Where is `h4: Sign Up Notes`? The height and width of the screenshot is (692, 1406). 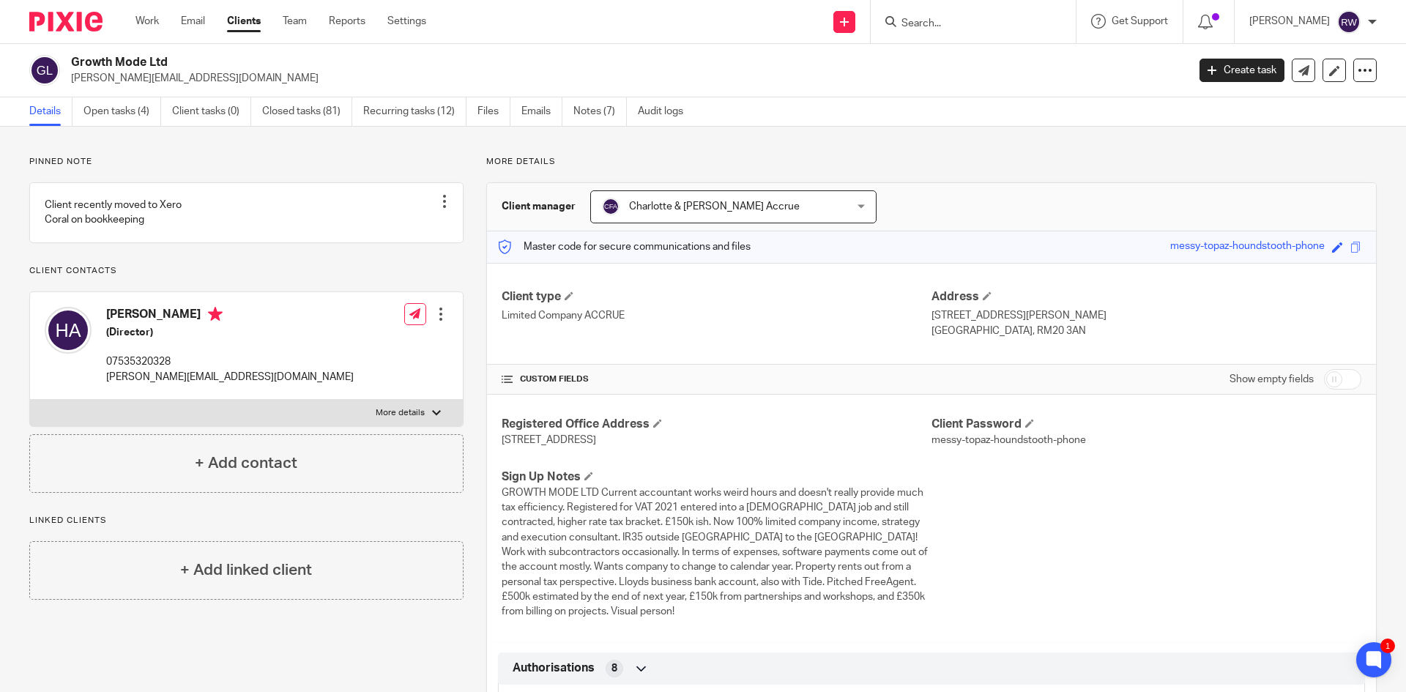 h4: Sign Up Notes is located at coordinates (716, 477).